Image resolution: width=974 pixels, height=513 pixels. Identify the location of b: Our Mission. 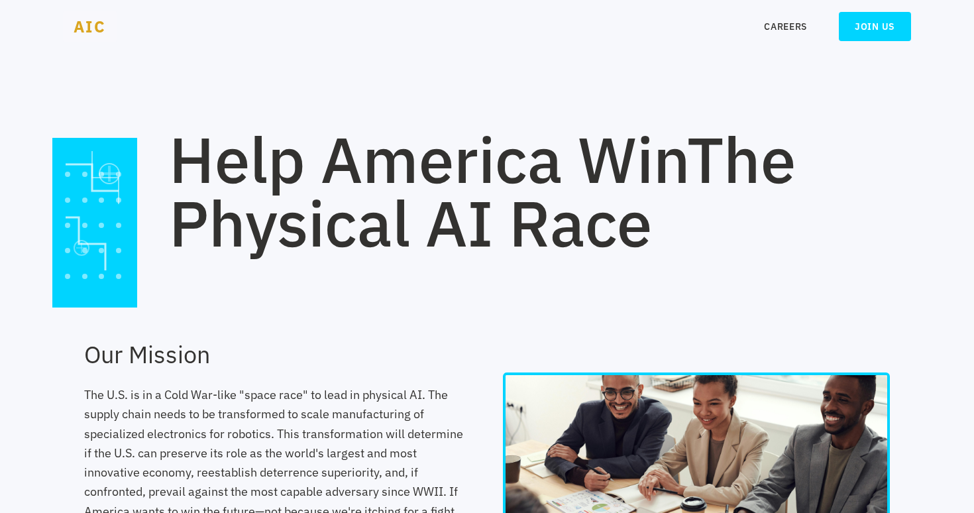
(147, 354).